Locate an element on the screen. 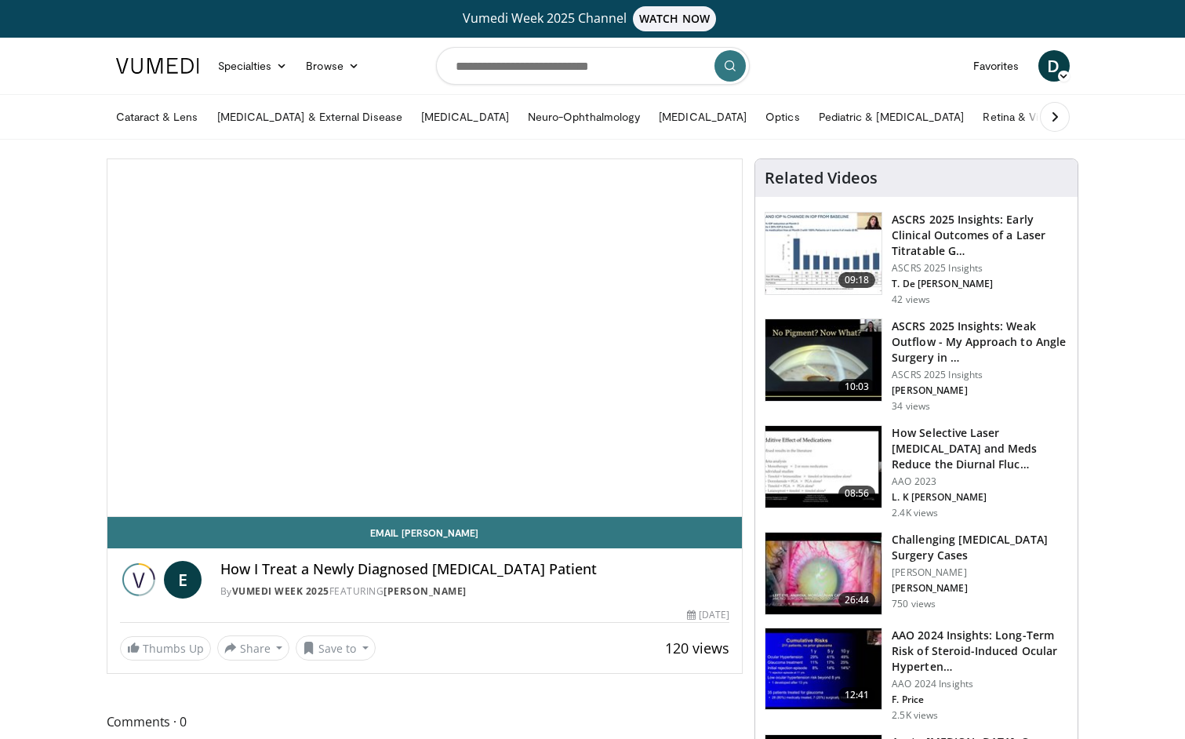 The image size is (1185, 739). input: Search topics, interventions is located at coordinates (593, 66).